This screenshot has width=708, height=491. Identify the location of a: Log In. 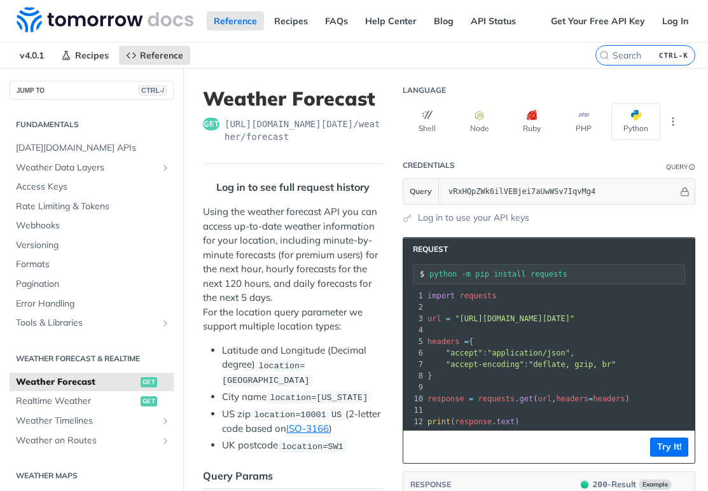
(674, 21).